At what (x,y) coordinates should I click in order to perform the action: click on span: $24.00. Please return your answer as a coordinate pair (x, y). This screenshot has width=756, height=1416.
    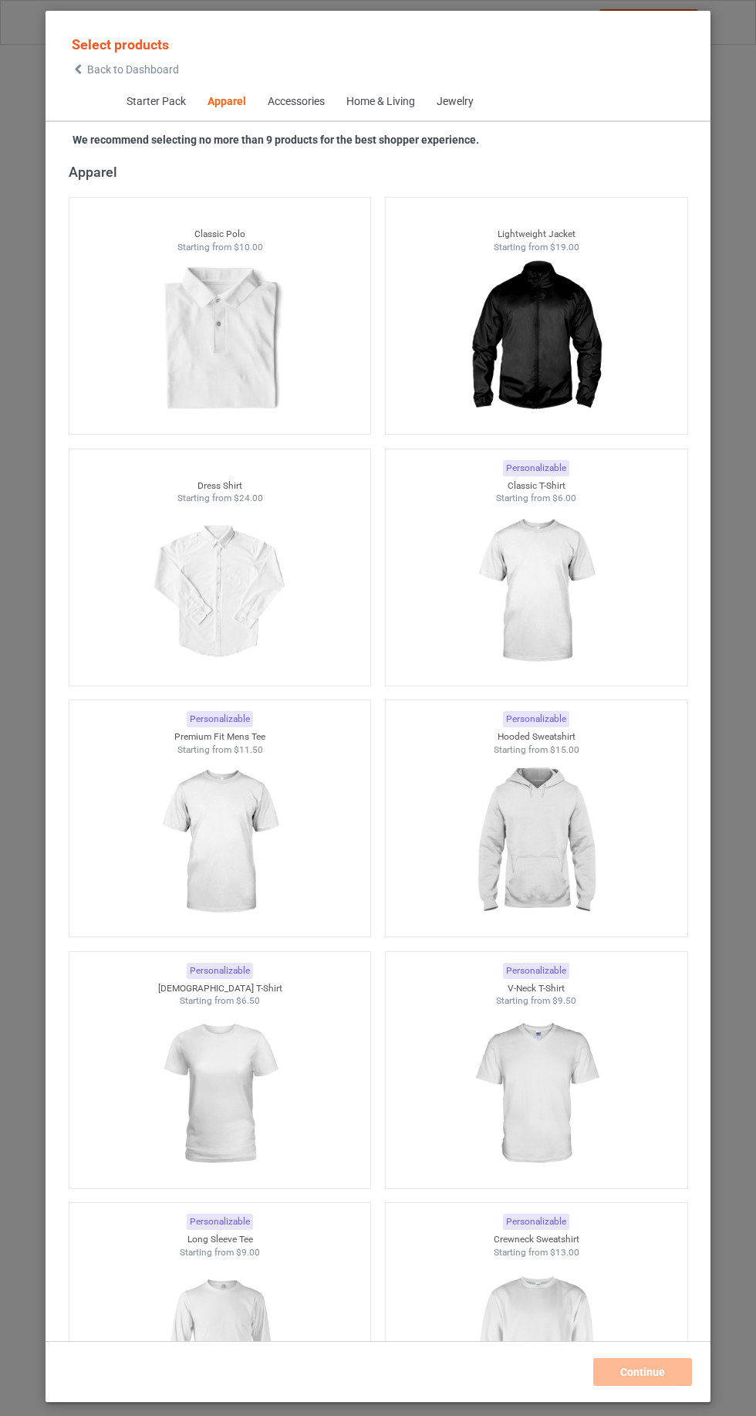
    Looking at the image, I should click on (248, 498).